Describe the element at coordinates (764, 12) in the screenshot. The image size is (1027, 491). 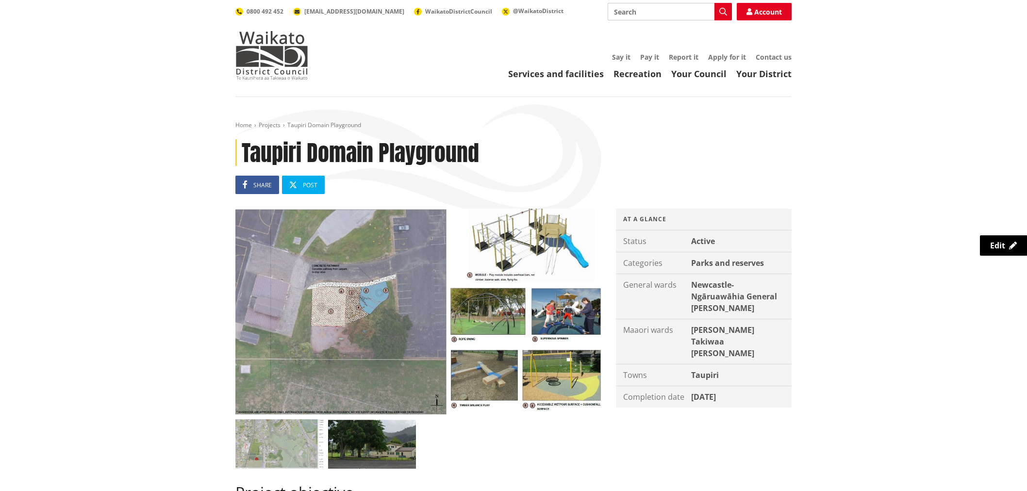
I see `a: Account` at that location.